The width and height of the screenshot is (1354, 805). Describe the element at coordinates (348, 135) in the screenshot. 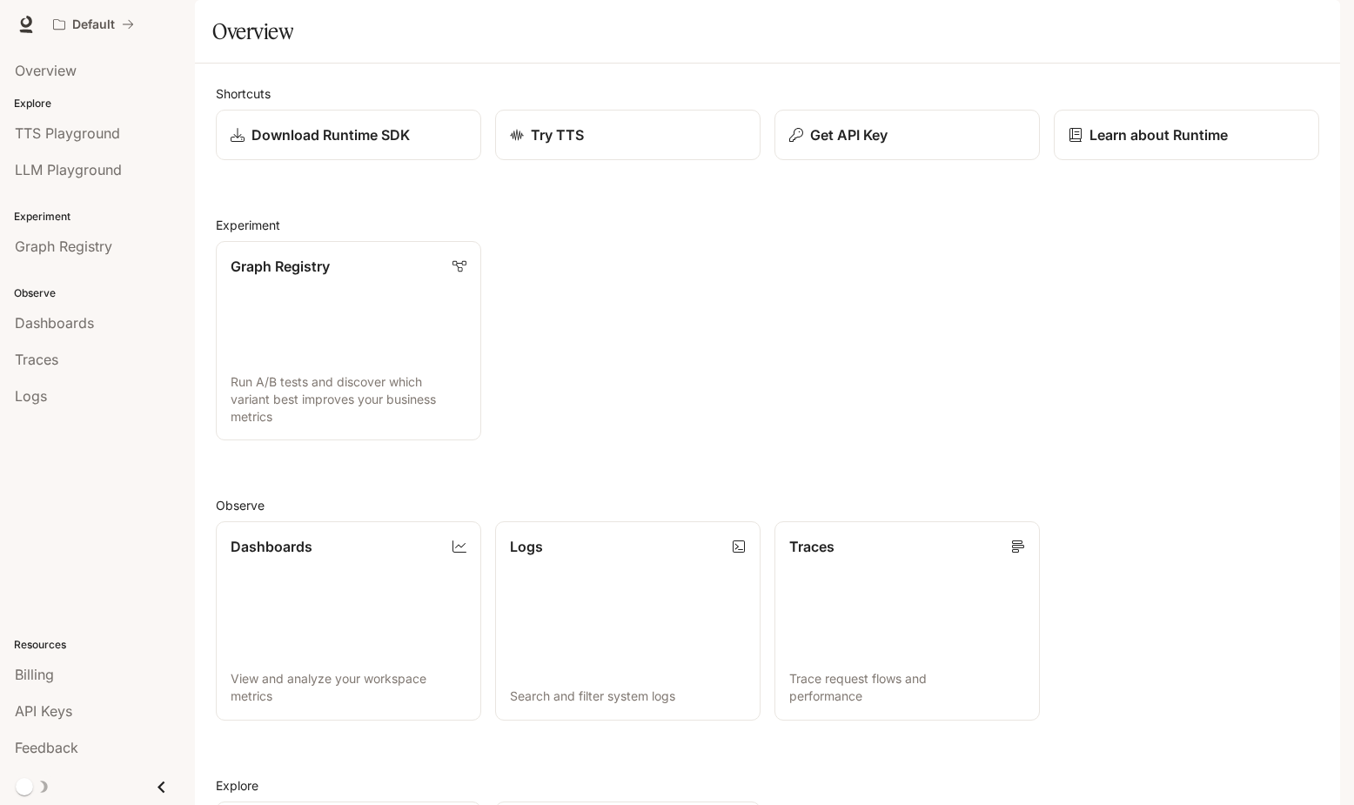

I see `a: Download Runtime SDK` at that location.